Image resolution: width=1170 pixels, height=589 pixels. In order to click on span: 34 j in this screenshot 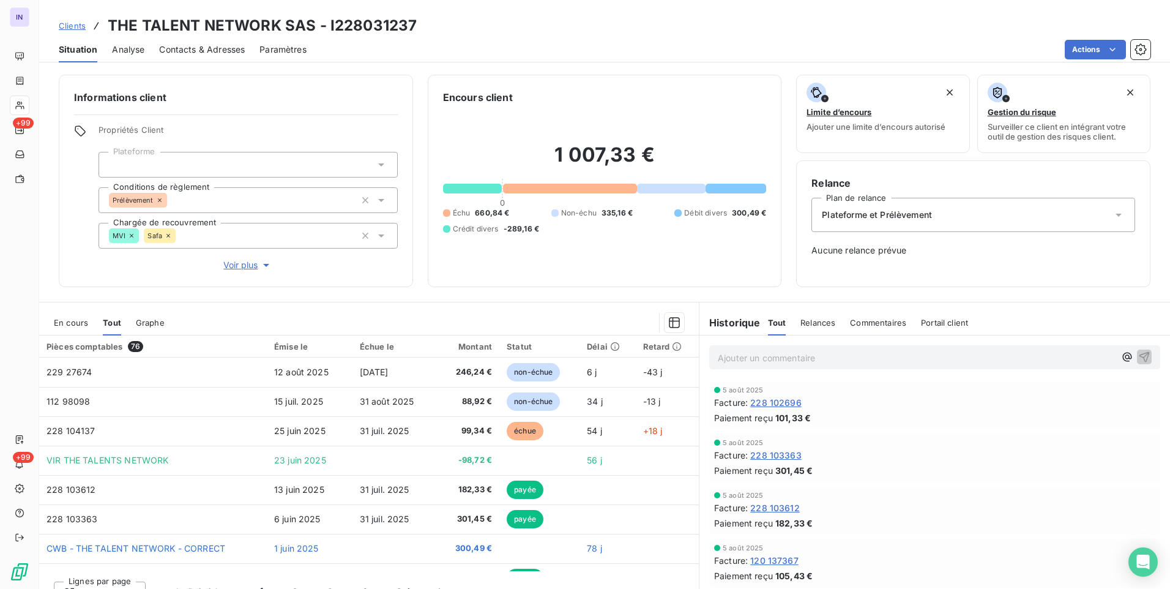, I will do `click(595, 401)`.